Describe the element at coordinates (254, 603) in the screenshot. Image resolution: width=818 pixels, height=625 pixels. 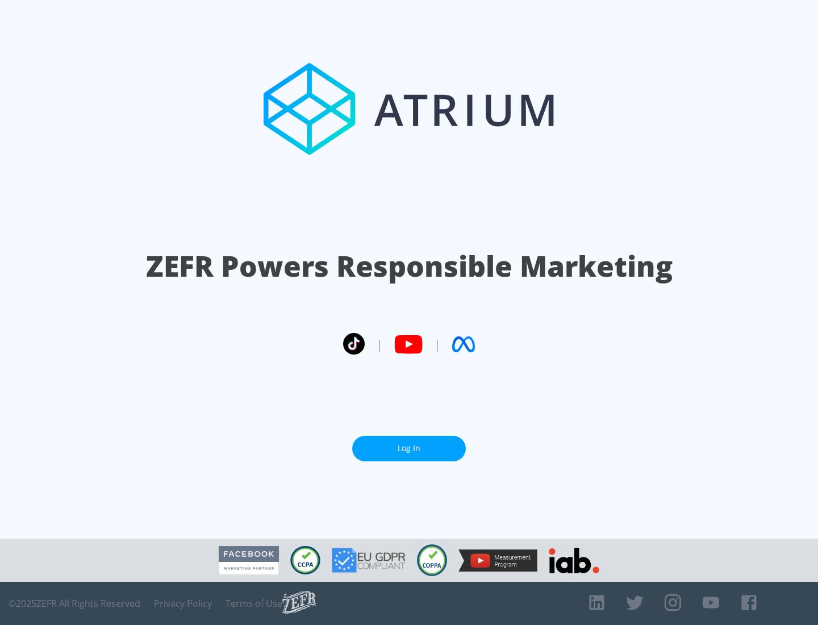
I see `a: Terms of Use` at that location.